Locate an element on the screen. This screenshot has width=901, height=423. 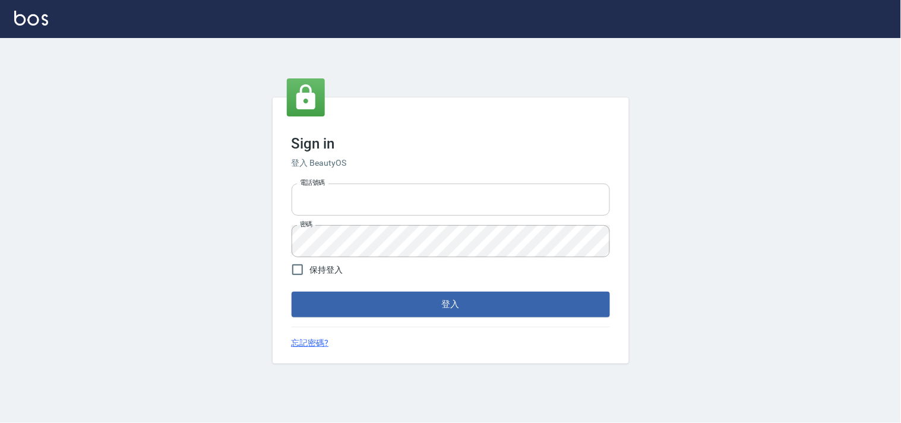
h3: Sign in is located at coordinates (451, 144).